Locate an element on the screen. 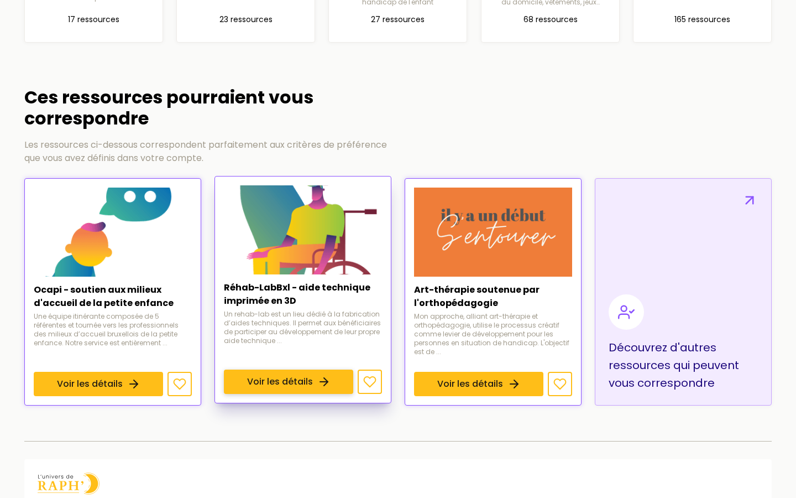 This screenshot has width=796, height=498. h2: Ces ressources pourraient vous correspondre is located at coordinates (210, 108).